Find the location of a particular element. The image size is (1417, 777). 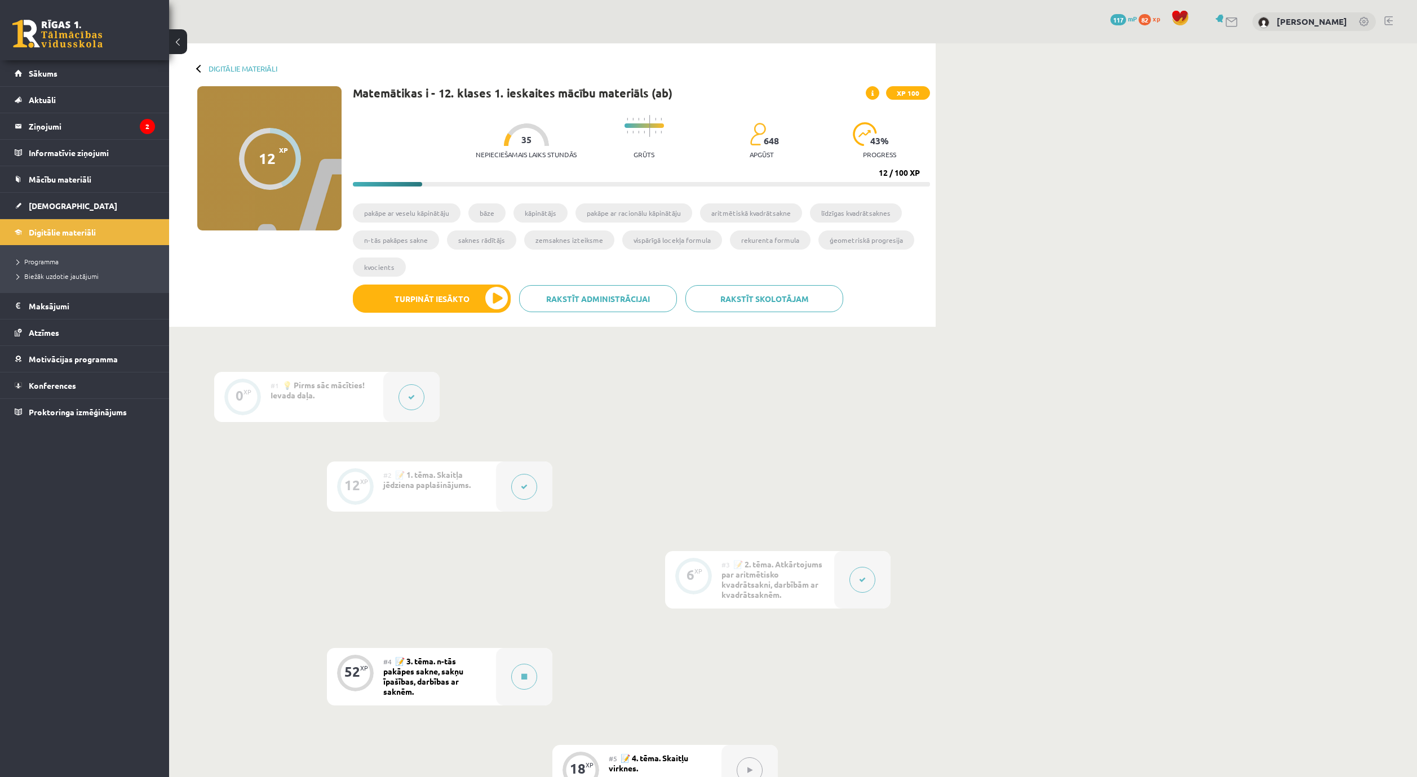

a: Informatīvie ziņojumi is located at coordinates (85, 153).